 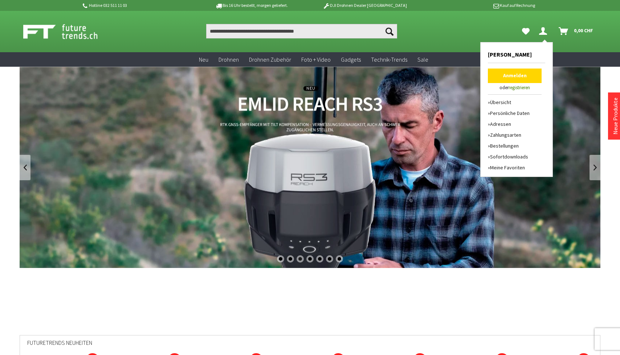 I want to click on span: Neu, so click(x=203, y=59).